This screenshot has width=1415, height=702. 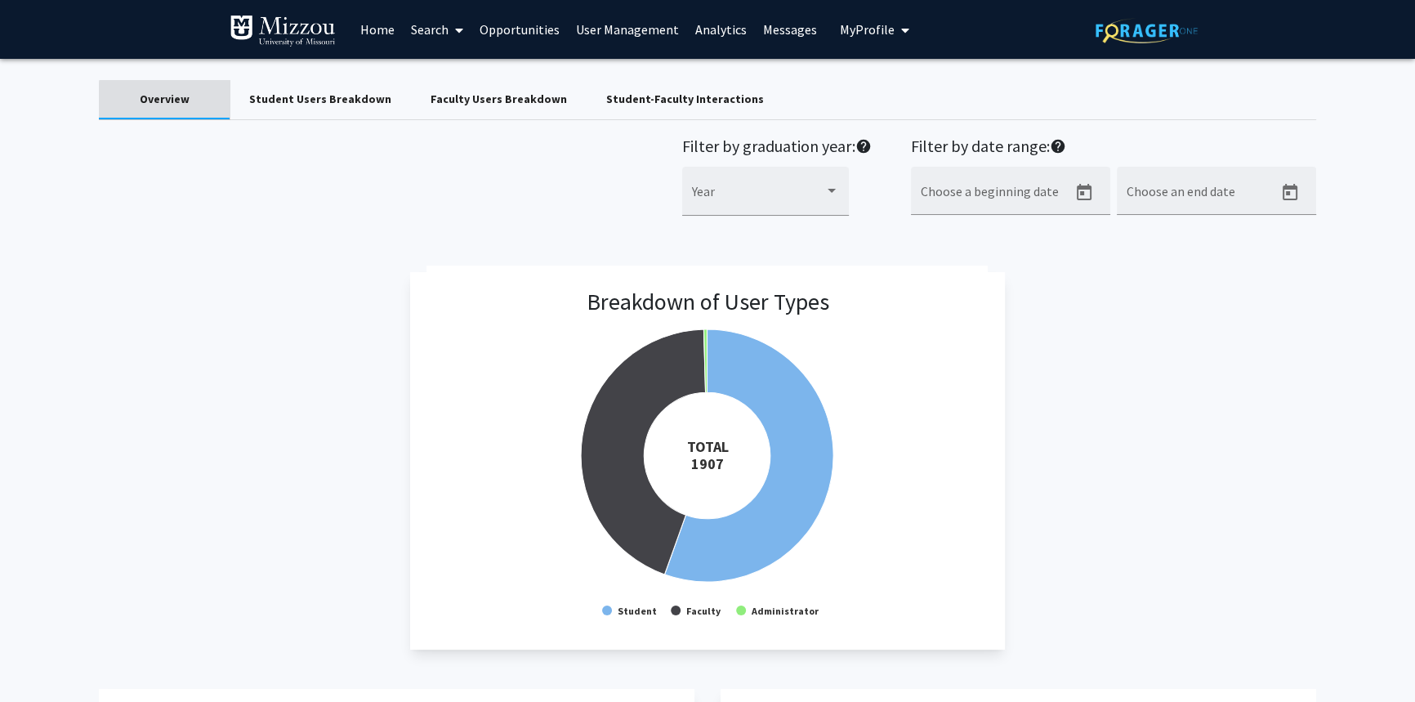 What do you see at coordinates (283, 31) in the screenshot?
I see `img: University of Missouri Logo` at bounding box center [283, 31].